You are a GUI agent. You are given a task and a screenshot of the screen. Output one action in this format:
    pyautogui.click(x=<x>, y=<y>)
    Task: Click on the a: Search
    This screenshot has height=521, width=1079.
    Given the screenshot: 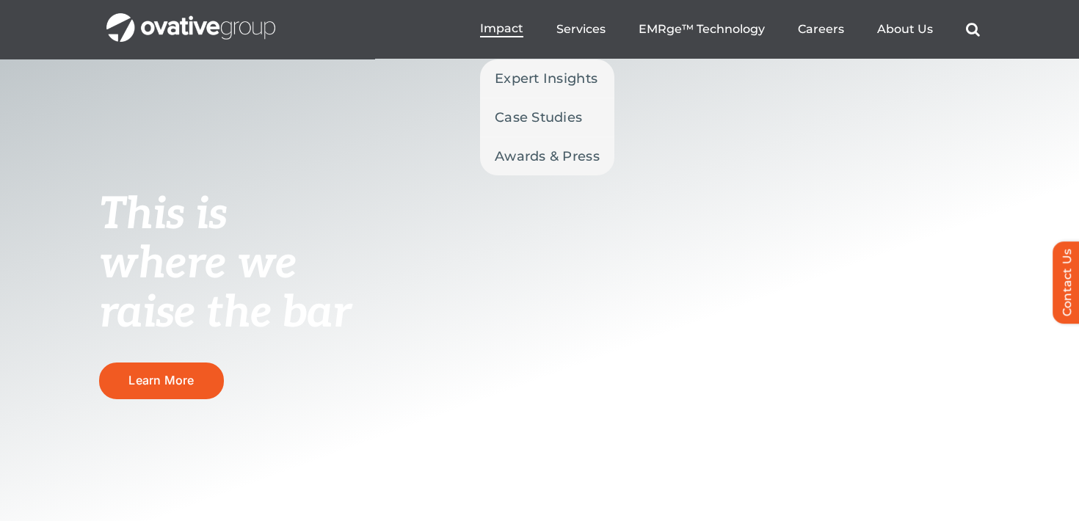 What is the action you would take?
    pyautogui.click(x=972, y=29)
    